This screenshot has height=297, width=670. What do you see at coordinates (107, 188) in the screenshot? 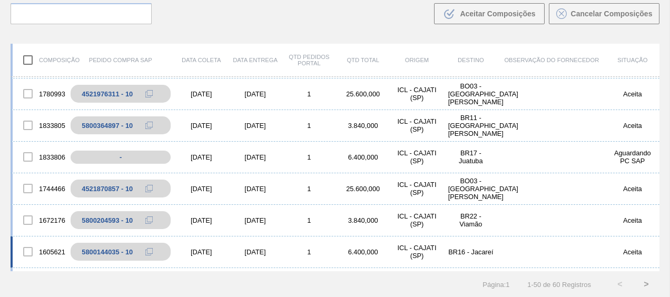
I see `div: 4521870857 - 10` at bounding box center [107, 188].